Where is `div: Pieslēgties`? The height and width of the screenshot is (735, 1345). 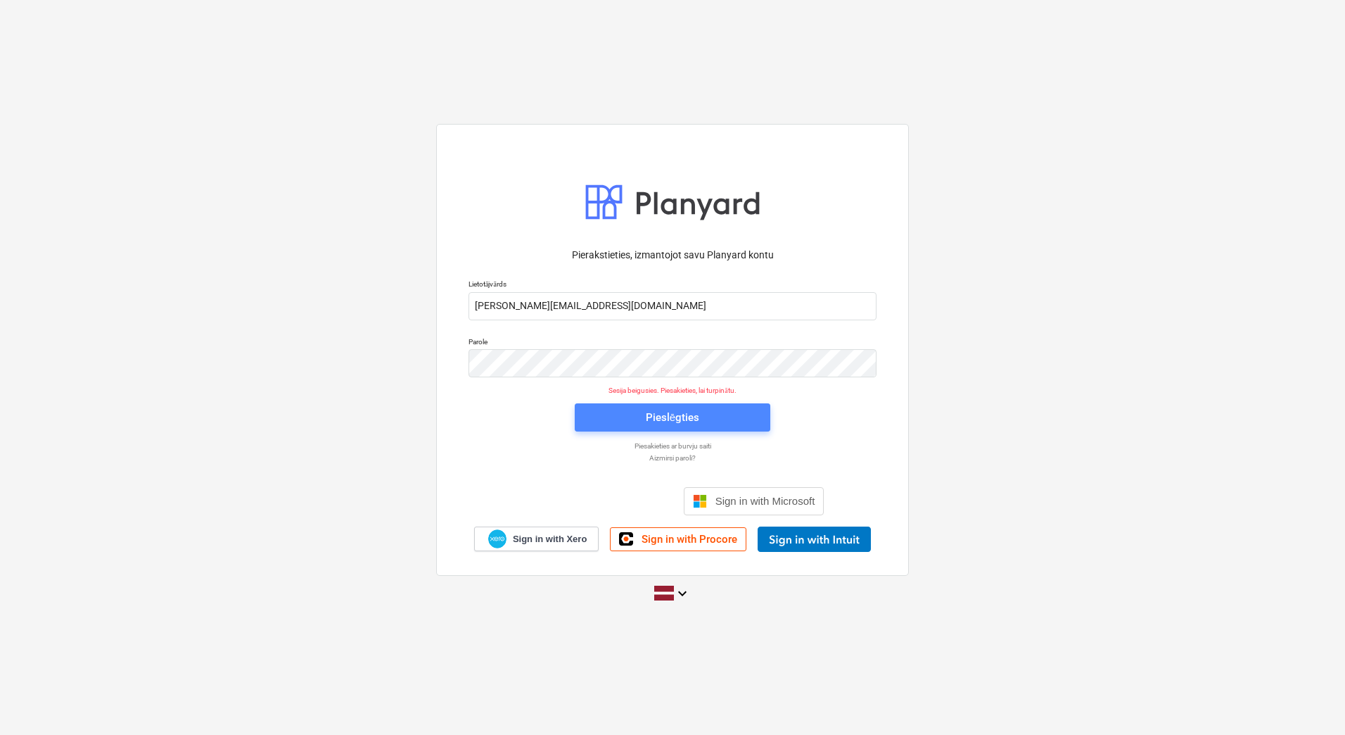
div: Pieslēgties is located at coordinates (673, 417).